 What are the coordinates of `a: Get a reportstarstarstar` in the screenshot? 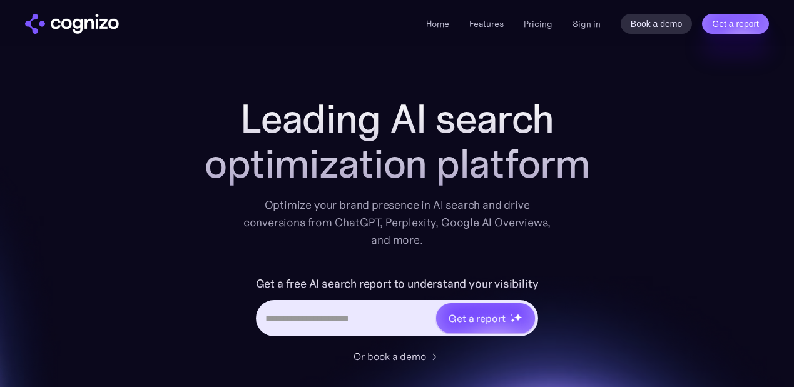 It's located at (486, 319).